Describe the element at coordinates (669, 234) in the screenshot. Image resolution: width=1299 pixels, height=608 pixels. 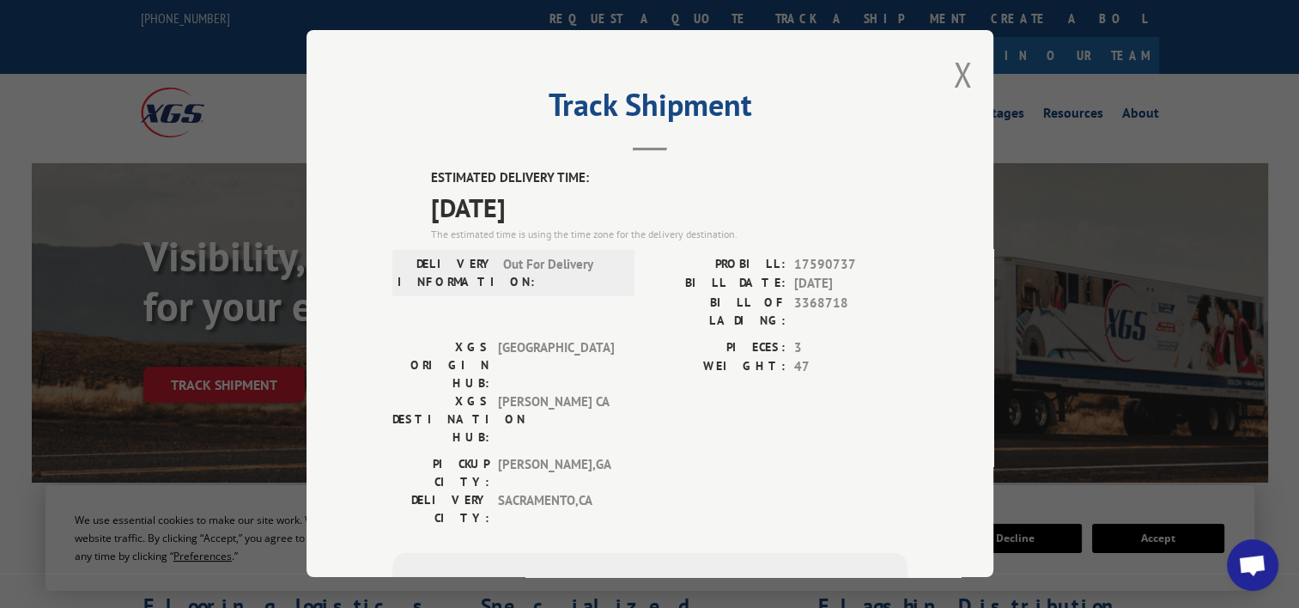
I see `div: The estimated time is using the time zone for the delivery destination.` at that location.